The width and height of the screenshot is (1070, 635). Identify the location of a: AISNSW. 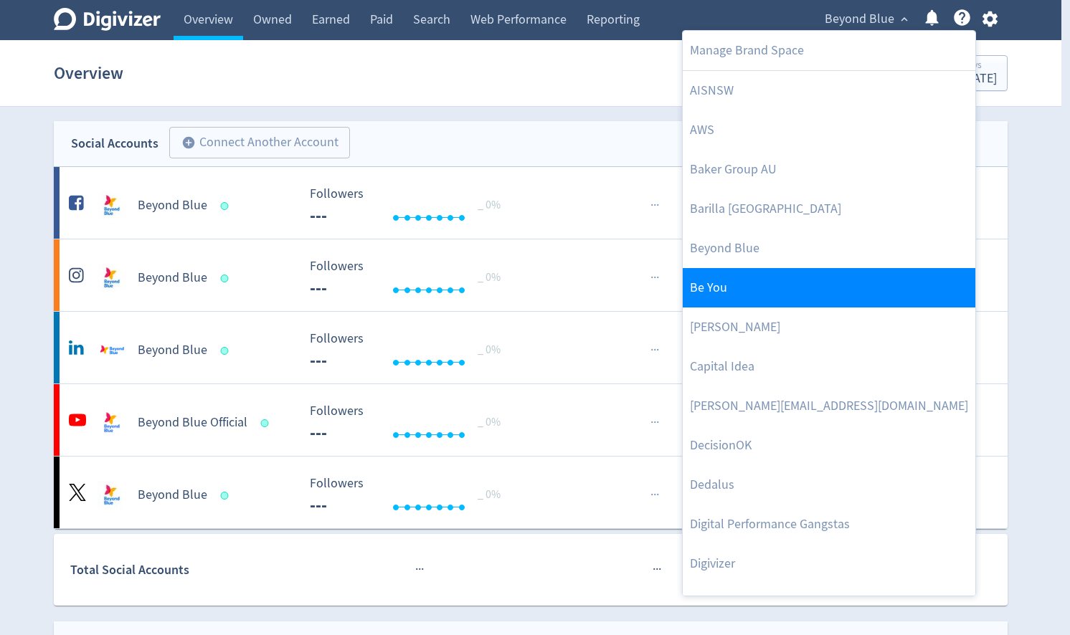
(829, 90).